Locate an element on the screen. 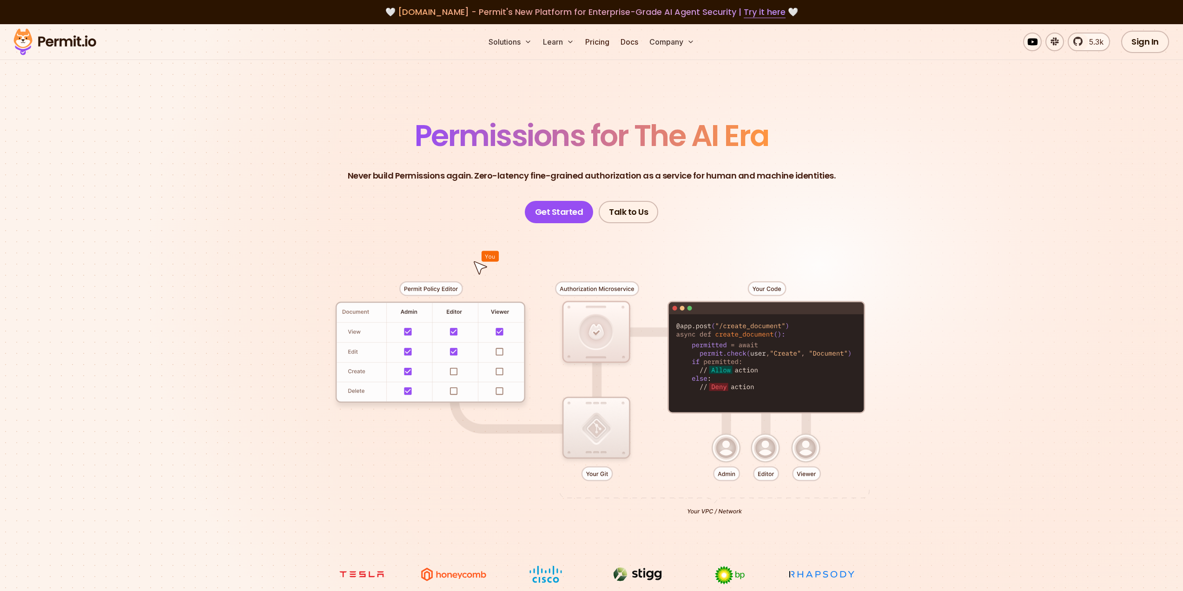 The width and height of the screenshot is (1183, 591). img: Cisco is located at coordinates (546, 574).